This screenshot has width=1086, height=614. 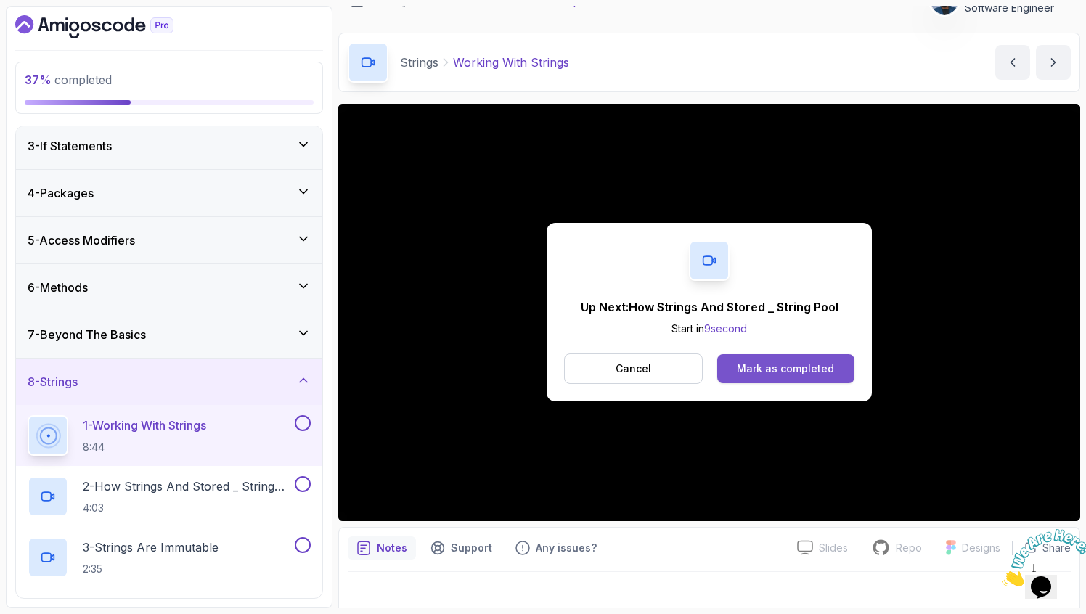 What do you see at coordinates (169, 287) in the screenshot?
I see `button: 6-Methods` at bounding box center [169, 287].